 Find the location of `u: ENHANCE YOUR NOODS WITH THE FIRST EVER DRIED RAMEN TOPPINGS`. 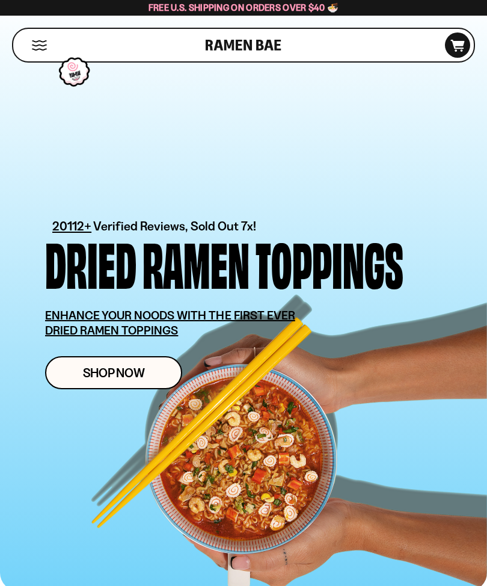

u: ENHANCE YOUR NOODS WITH THE FIRST EVER DRIED RAMEN TOPPINGS is located at coordinates (170, 323).